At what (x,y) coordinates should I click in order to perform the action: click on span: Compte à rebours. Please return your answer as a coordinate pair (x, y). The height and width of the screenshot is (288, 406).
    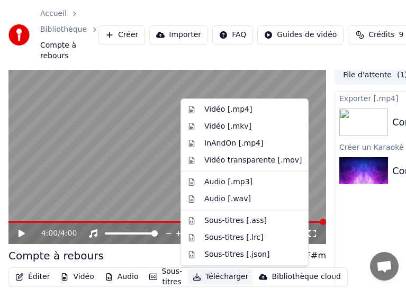
    Looking at the image, I should click on (69, 51).